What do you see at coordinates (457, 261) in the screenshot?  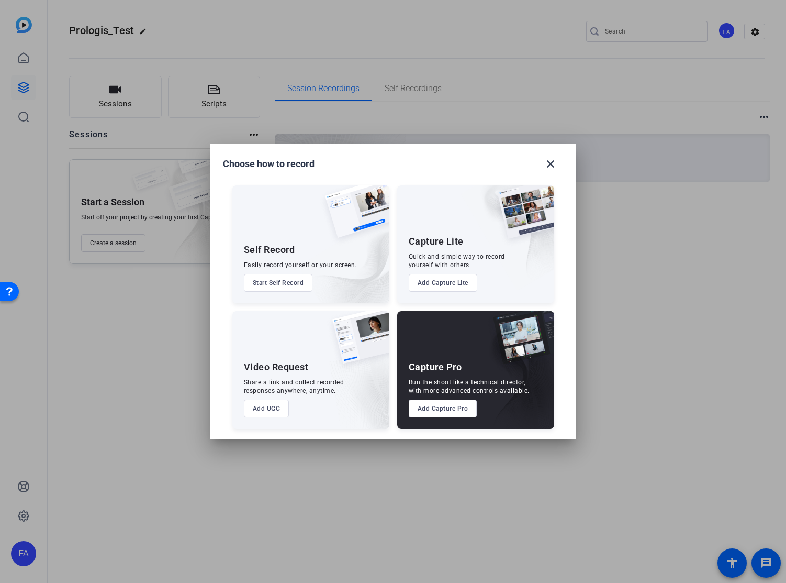 I see `div: Quick and simple way to record yourself with others.` at bounding box center [457, 261].